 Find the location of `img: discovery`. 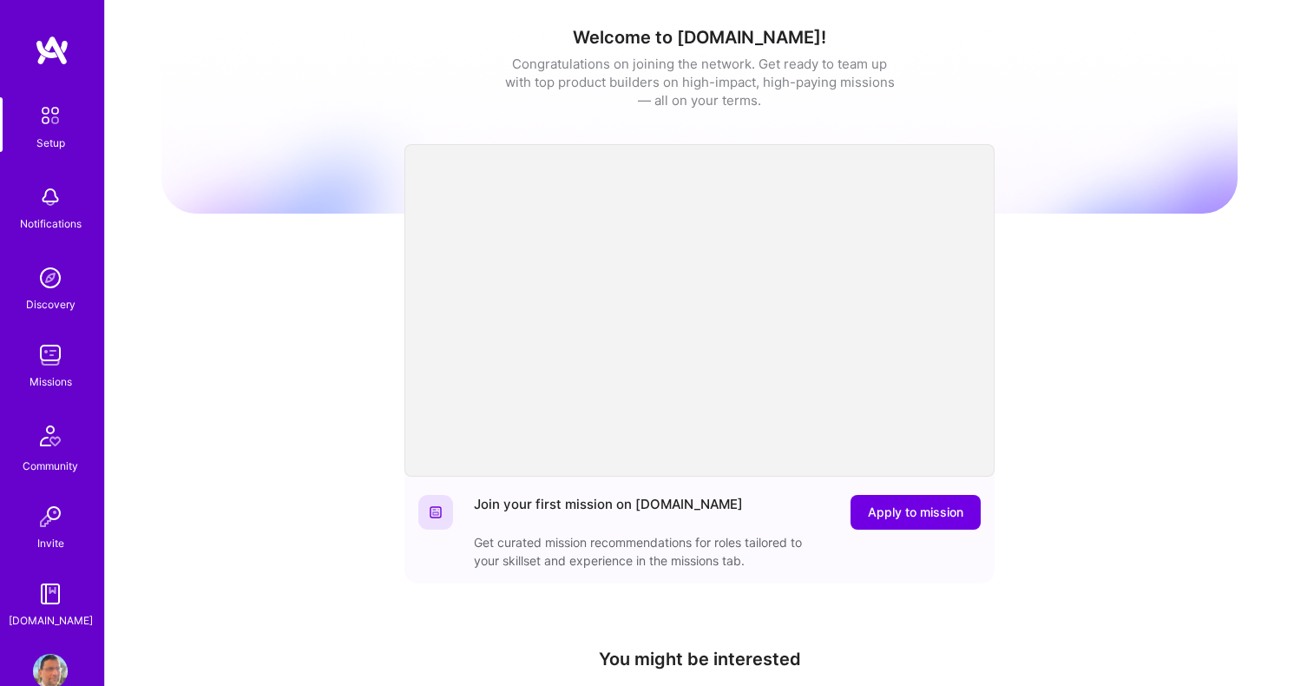

img: discovery is located at coordinates (50, 278).